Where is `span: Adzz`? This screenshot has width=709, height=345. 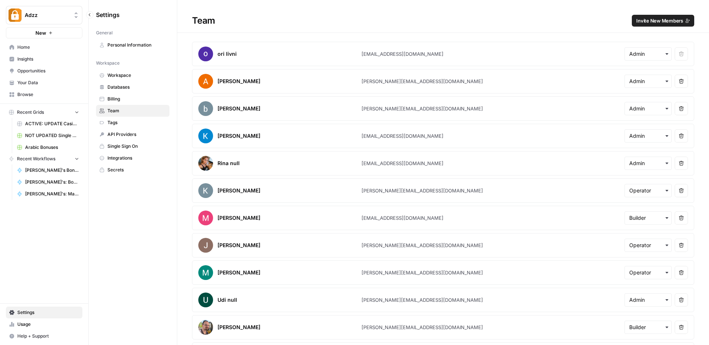
span: Adzz is located at coordinates (47, 15).